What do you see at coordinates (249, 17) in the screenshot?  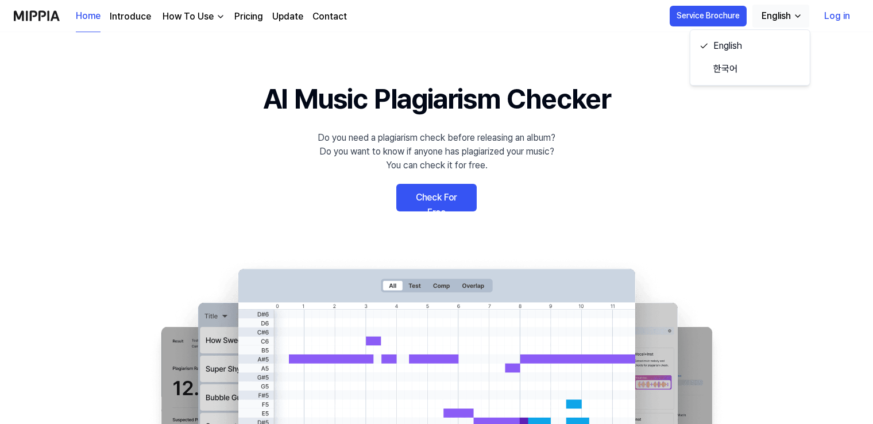 I see `a: Pricing` at bounding box center [249, 17].